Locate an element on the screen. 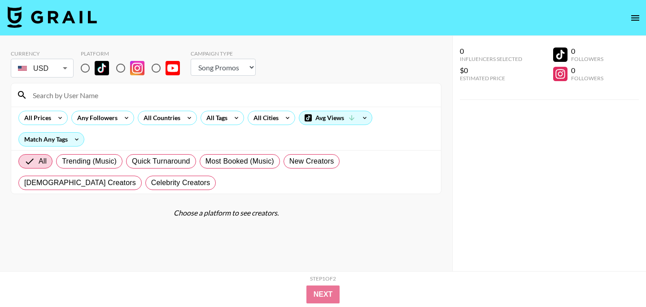 The width and height of the screenshot is (646, 307). input: Search by User Name is located at coordinates (232, 95).